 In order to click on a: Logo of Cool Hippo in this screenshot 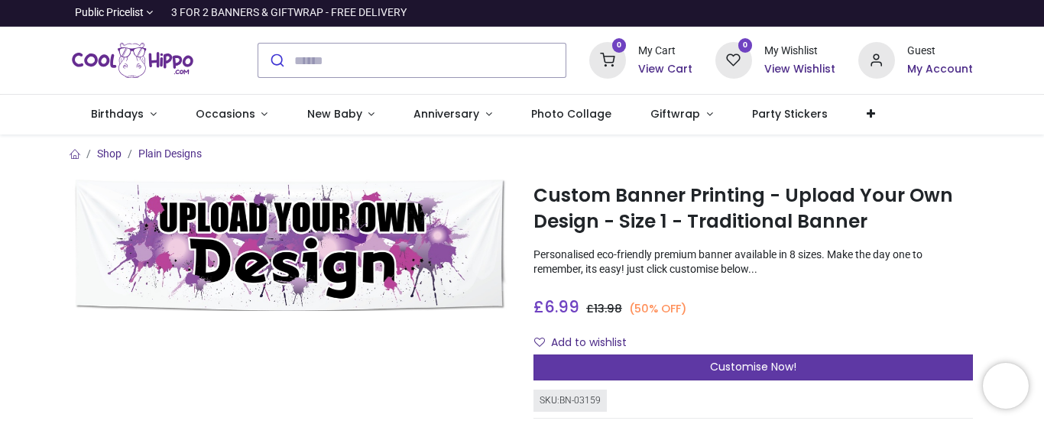, I will do `click(133, 60)`.